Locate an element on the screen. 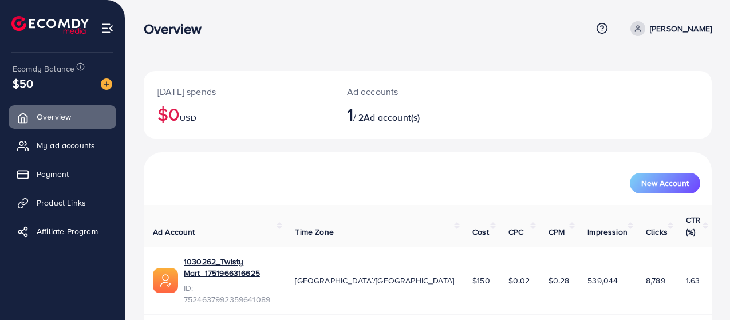 The width and height of the screenshot is (730, 320). span: $0.28 is located at coordinates (559, 280).